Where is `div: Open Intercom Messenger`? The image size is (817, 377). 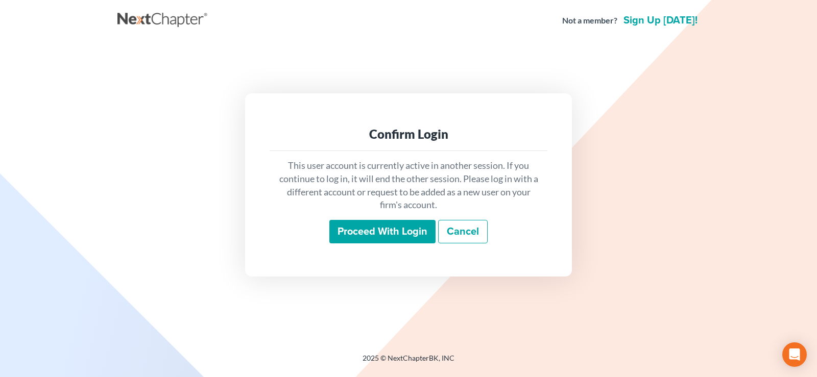 div: Open Intercom Messenger is located at coordinates (794, 355).